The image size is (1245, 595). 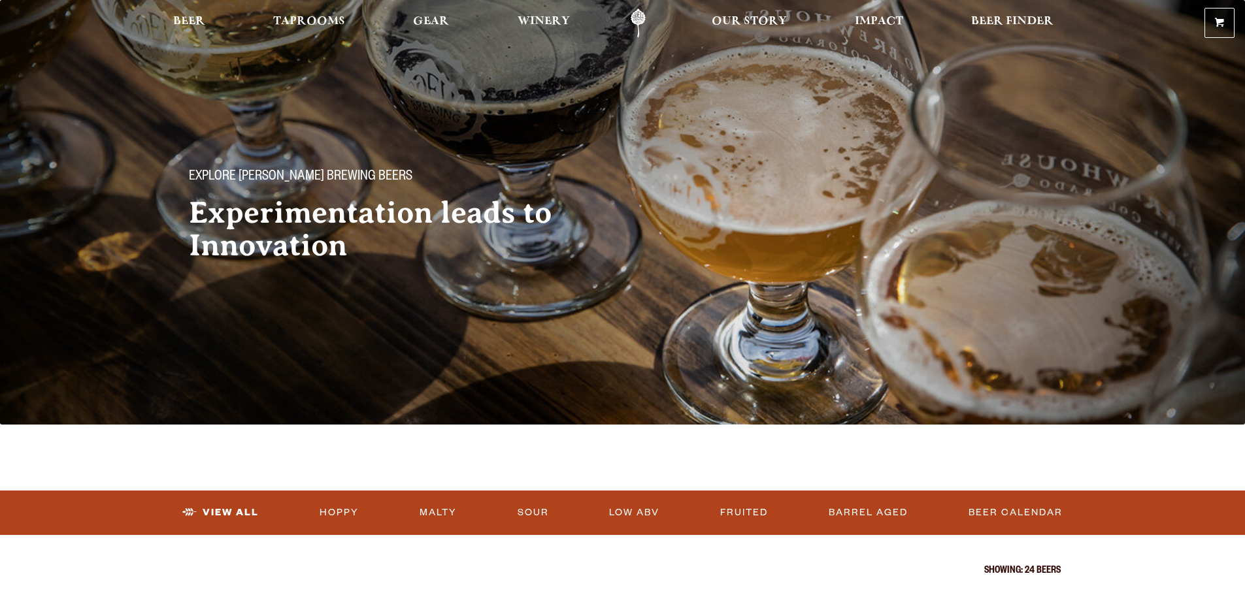 What do you see at coordinates (744, 513) in the screenshot?
I see `a: Fruited` at bounding box center [744, 513].